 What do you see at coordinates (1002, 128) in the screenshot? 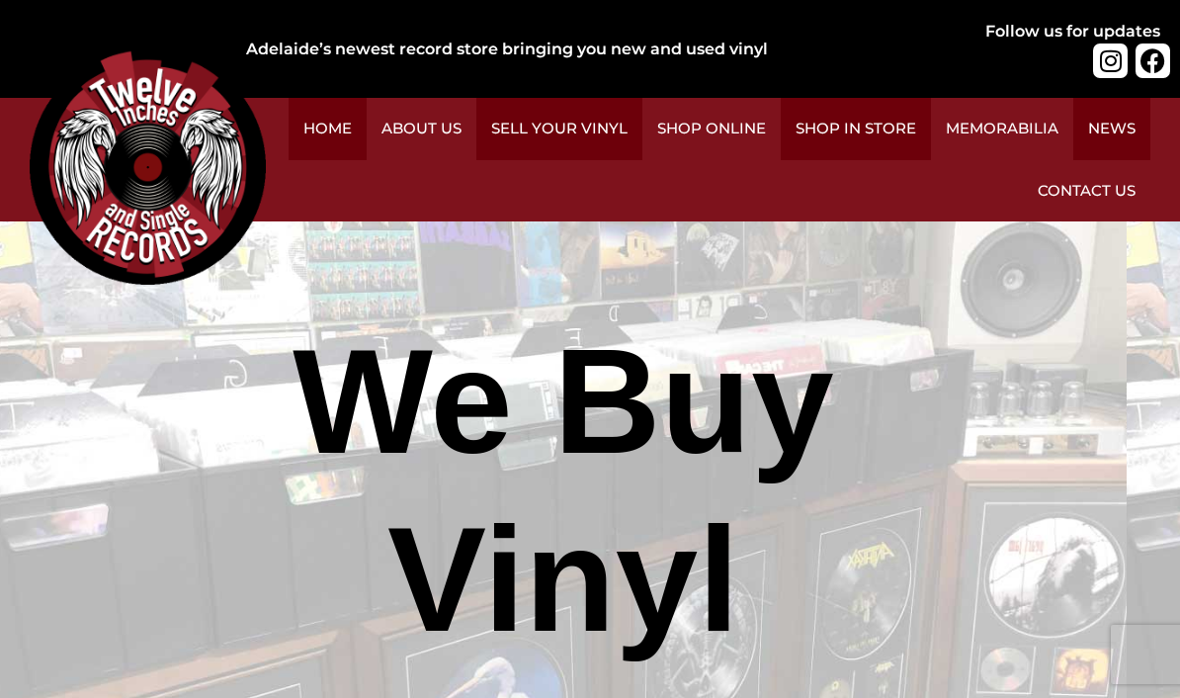
I see `a: Memorabilia` at bounding box center [1002, 128].